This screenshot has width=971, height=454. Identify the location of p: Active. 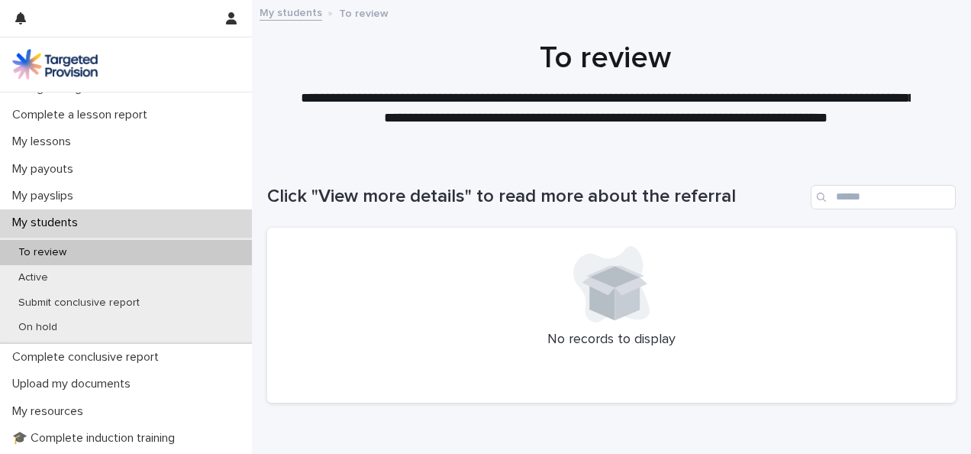
(33, 277).